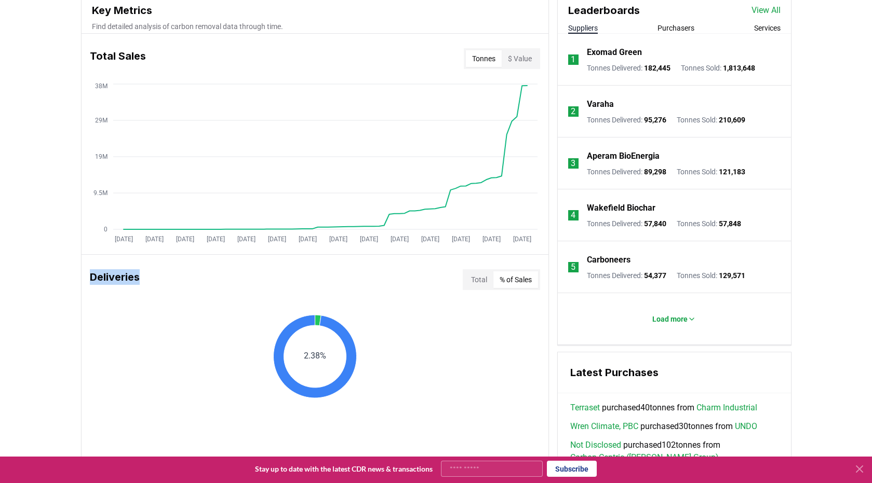 Image resolution: width=872 pixels, height=483 pixels. I want to click on p: Exomad Green, so click(614, 52).